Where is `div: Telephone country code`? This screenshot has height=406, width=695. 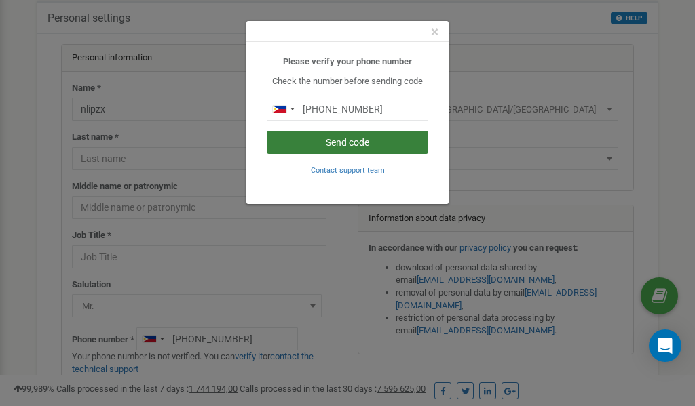 div: Telephone country code is located at coordinates (283, 109).